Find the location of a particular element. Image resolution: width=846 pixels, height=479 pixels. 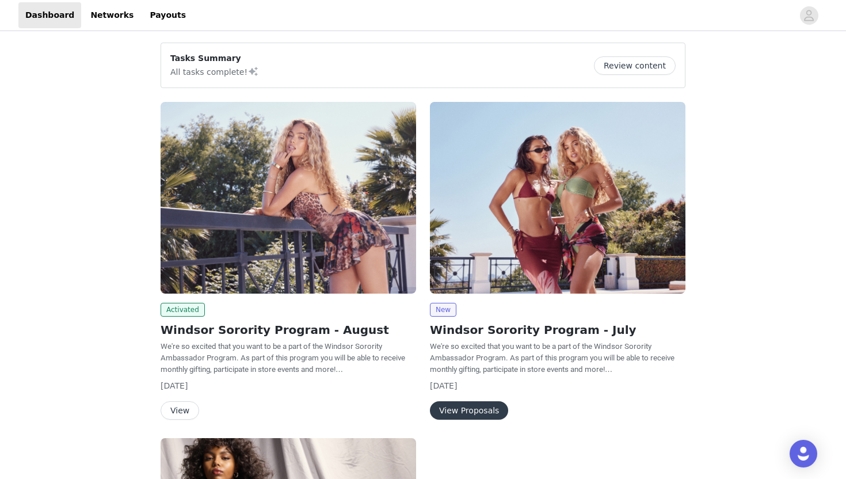

h2: Windsor Sorority Program - August is located at coordinates (288, 330).